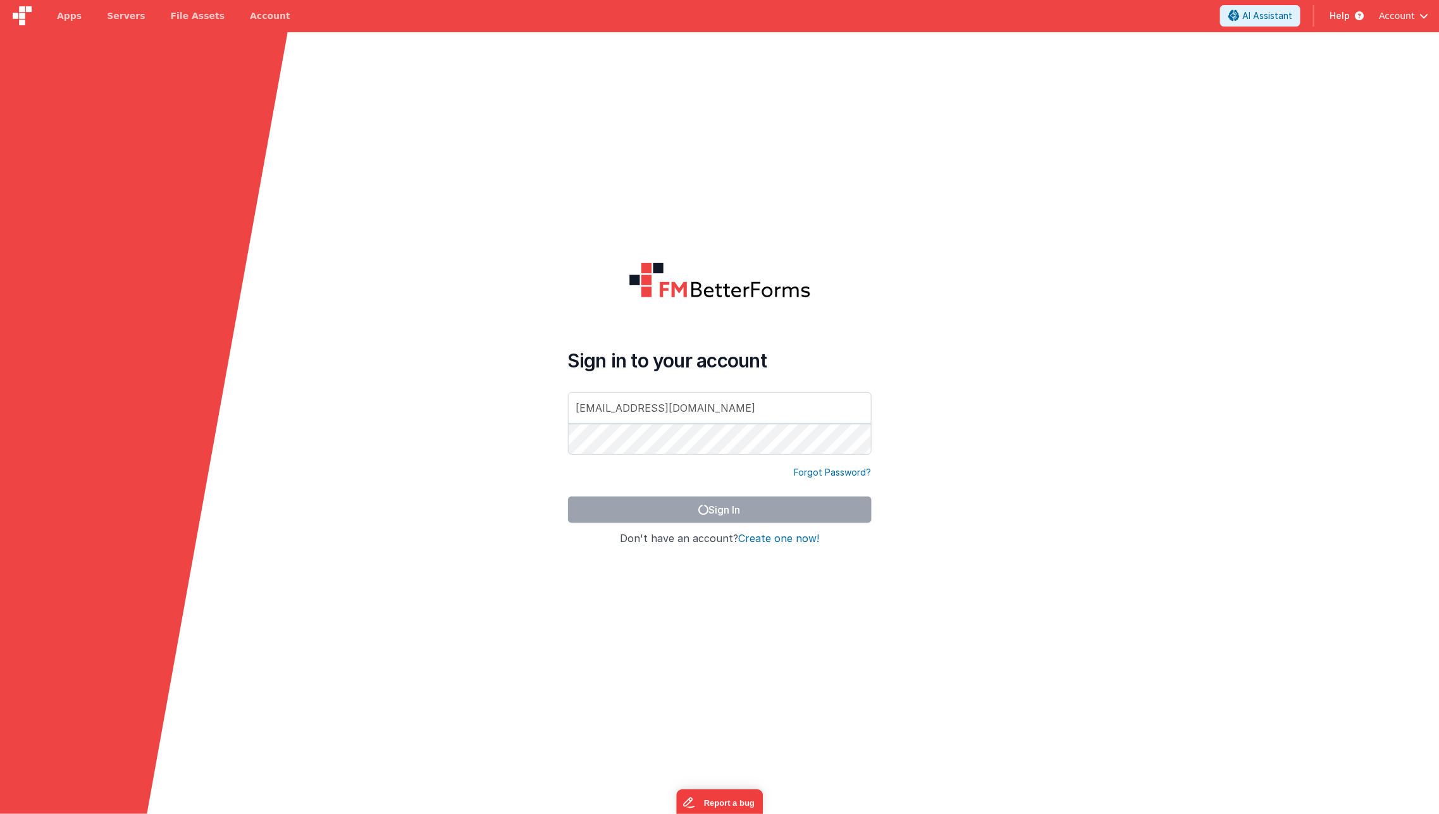  What do you see at coordinates (198, 16) in the screenshot?
I see `span: File Assets` at bounding box center [198, 16].